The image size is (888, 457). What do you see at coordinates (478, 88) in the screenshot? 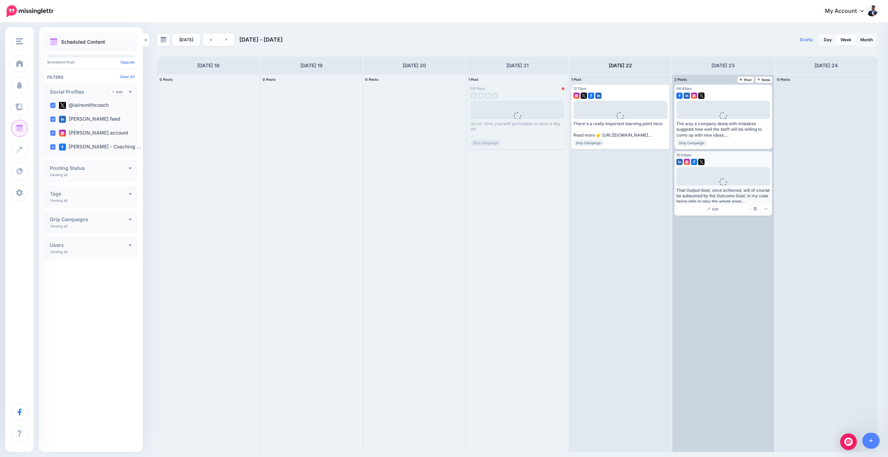
I see `span: 09:14pm` at bounding box center [478, 88].